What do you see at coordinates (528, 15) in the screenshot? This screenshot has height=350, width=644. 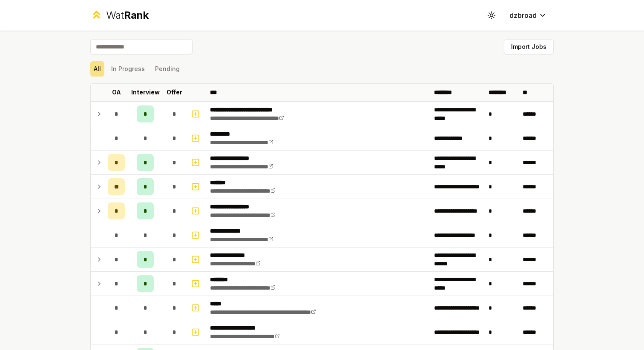 I see `button: dzbroad` at bounding box center [528, 15].